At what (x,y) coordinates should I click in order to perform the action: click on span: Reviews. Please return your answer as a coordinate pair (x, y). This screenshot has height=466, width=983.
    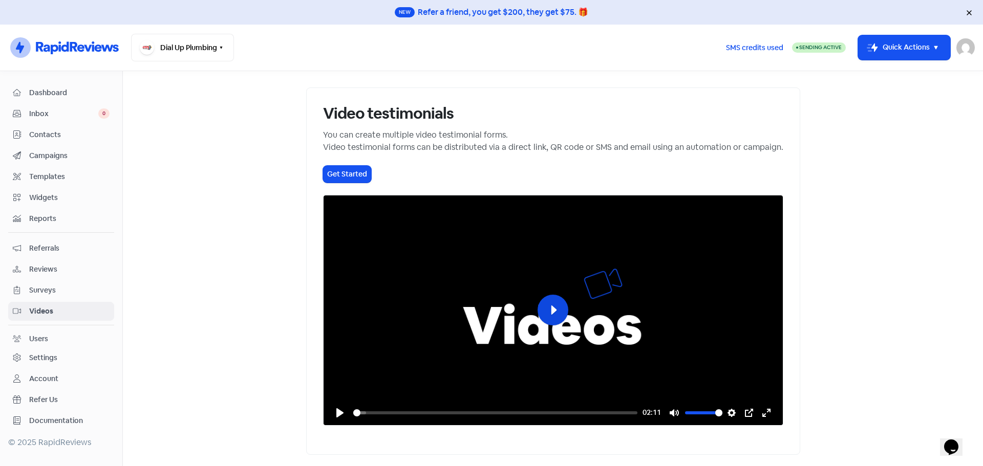
    Looking at the image, I should click on (69, 269).